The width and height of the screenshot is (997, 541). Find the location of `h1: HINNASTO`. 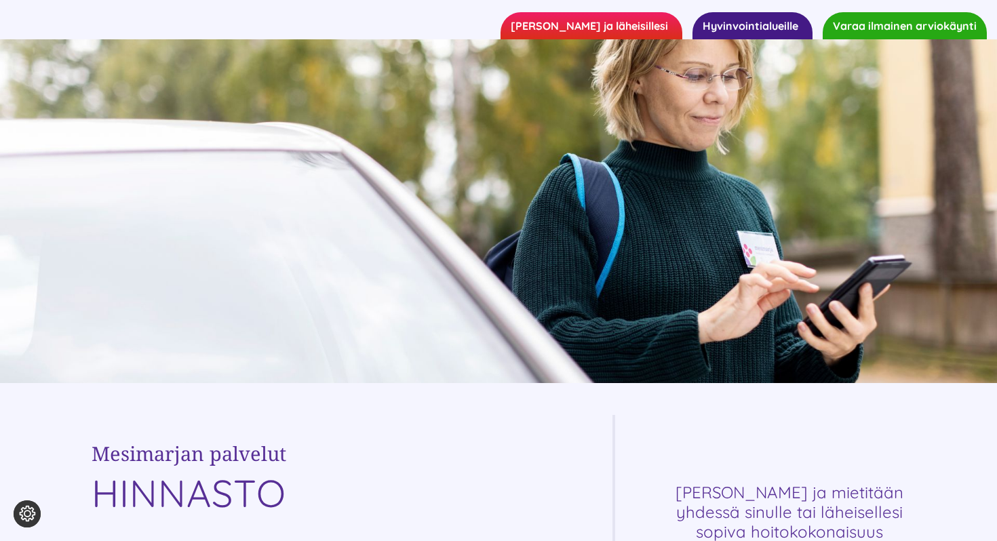

h1: HINNASTO is located at coordinates (311, 494).